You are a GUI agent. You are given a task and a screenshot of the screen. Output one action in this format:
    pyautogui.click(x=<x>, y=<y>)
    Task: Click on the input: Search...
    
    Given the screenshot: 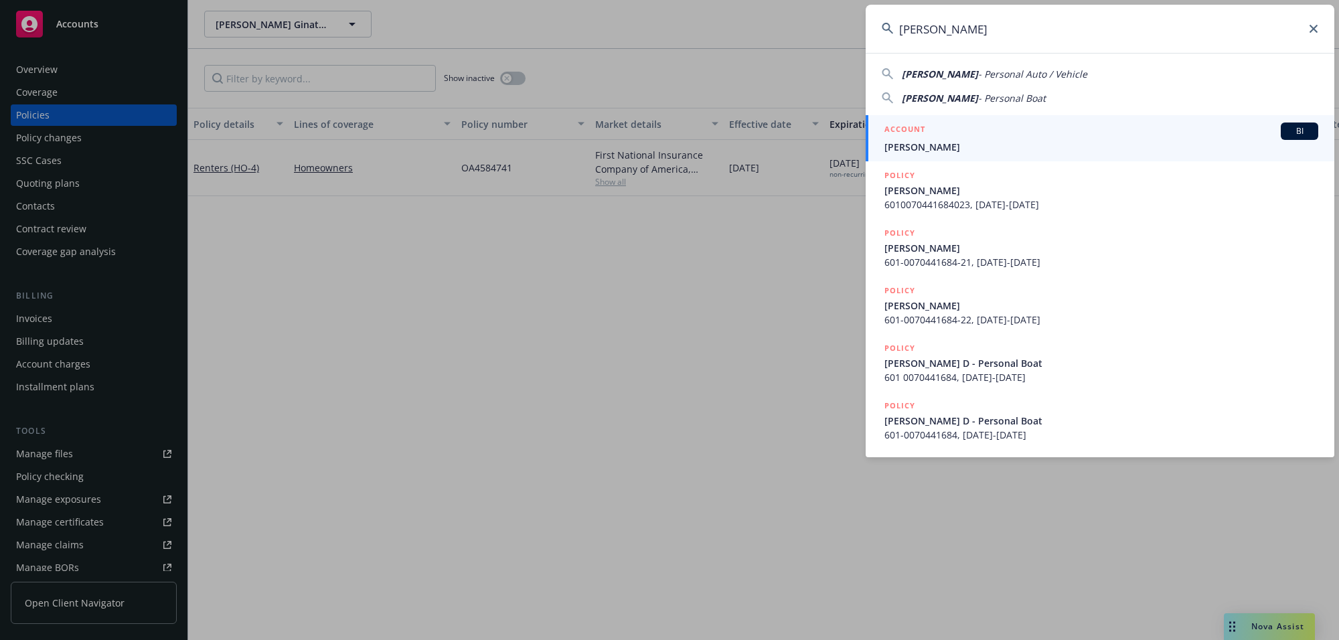 What is the action you would take?
    pyautogui.click(x=1100, y=29)
    